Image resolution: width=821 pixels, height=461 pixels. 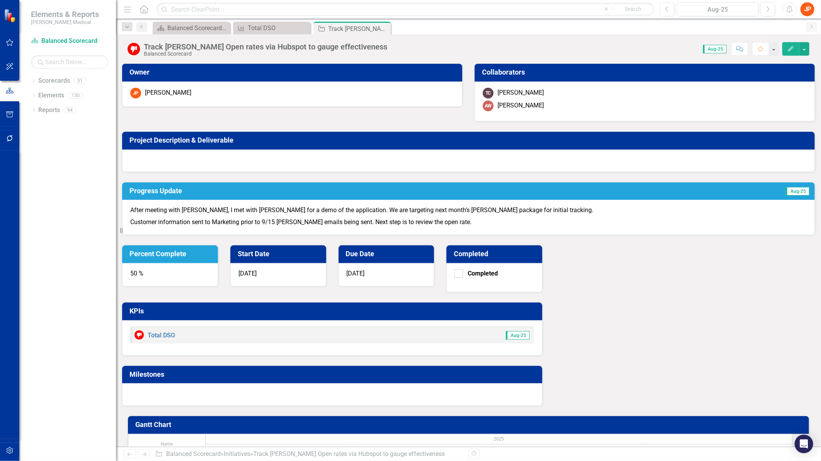 What do you see at coordinates (496, 254) in the screenshot?
I see `h3: Completed` at bounding box center [496, 254].